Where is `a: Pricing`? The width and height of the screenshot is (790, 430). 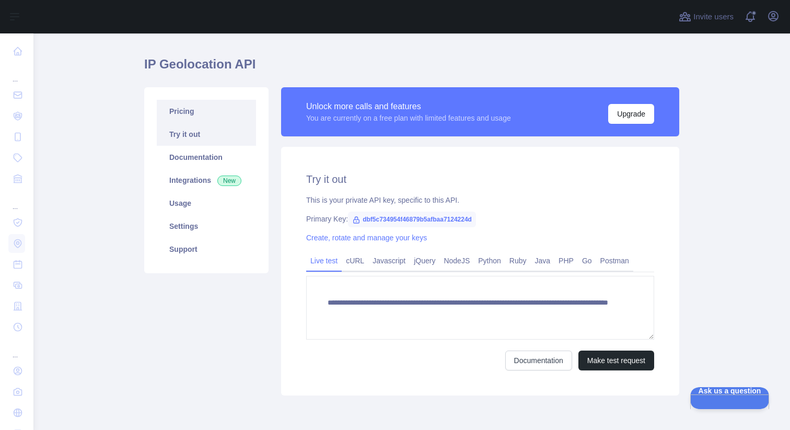
a: Pricing is located at coordinates (206, 111).